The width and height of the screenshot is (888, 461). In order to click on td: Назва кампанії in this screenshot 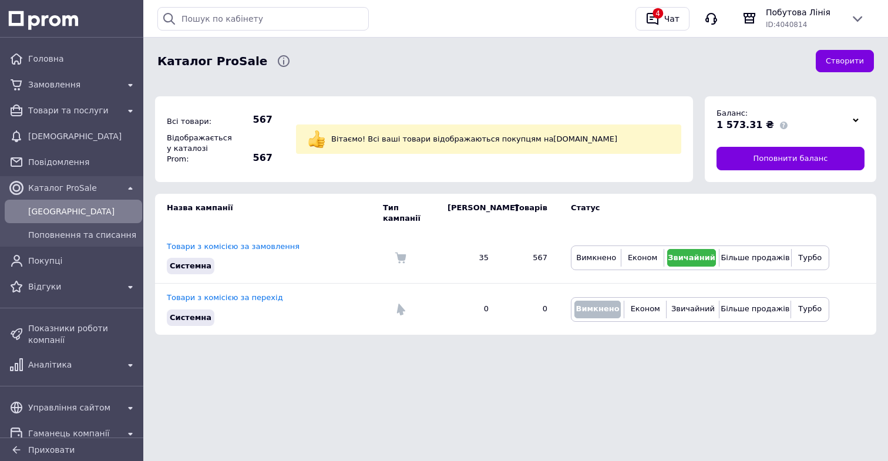, I will do `click(269, 213)`.